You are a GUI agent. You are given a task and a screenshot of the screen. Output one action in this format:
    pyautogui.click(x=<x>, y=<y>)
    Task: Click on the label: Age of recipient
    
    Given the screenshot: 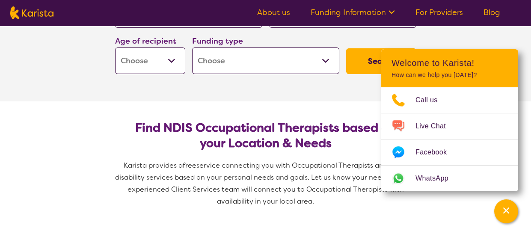 What is the action you would take?
    pyautogui.click(x=145, y=41)
    